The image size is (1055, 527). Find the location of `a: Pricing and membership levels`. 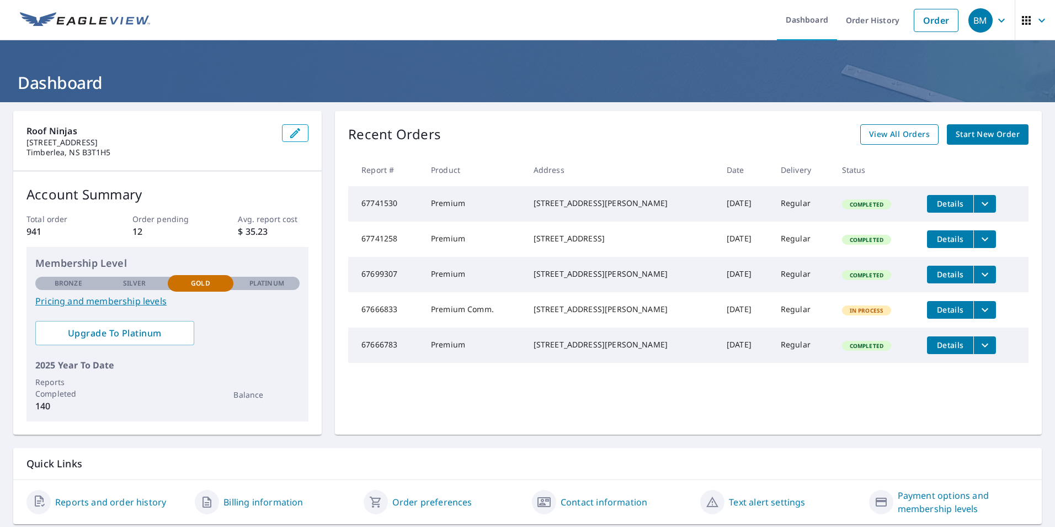

a: Pricing and membership levels is located at coordinates (167, 301).